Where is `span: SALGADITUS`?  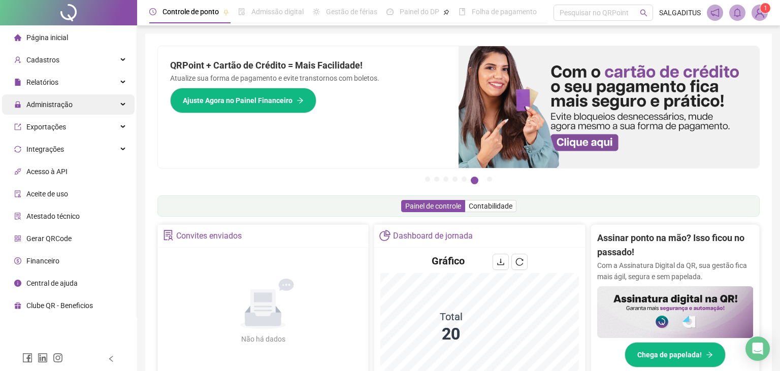
span: SALGADITUS is located at coordinates (680, 13).